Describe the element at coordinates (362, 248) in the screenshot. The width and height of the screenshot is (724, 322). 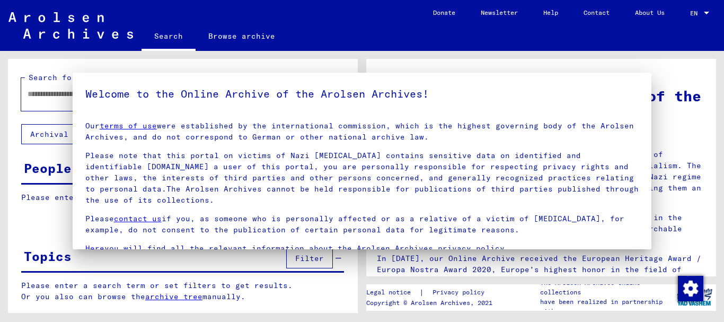
I see `p: you will find all the relevant information about the Arolsen Archives privacy policy.` at that location.